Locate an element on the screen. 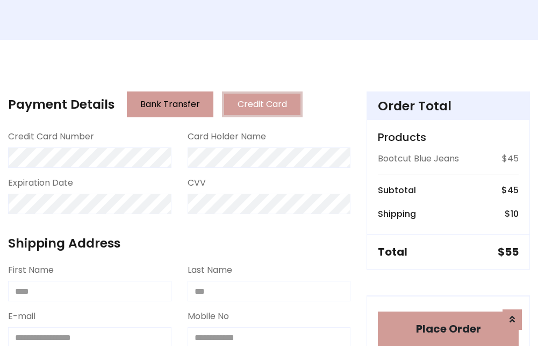 The image size is (538, 346). label: Expiration Date is located at coordinates (40, 183).